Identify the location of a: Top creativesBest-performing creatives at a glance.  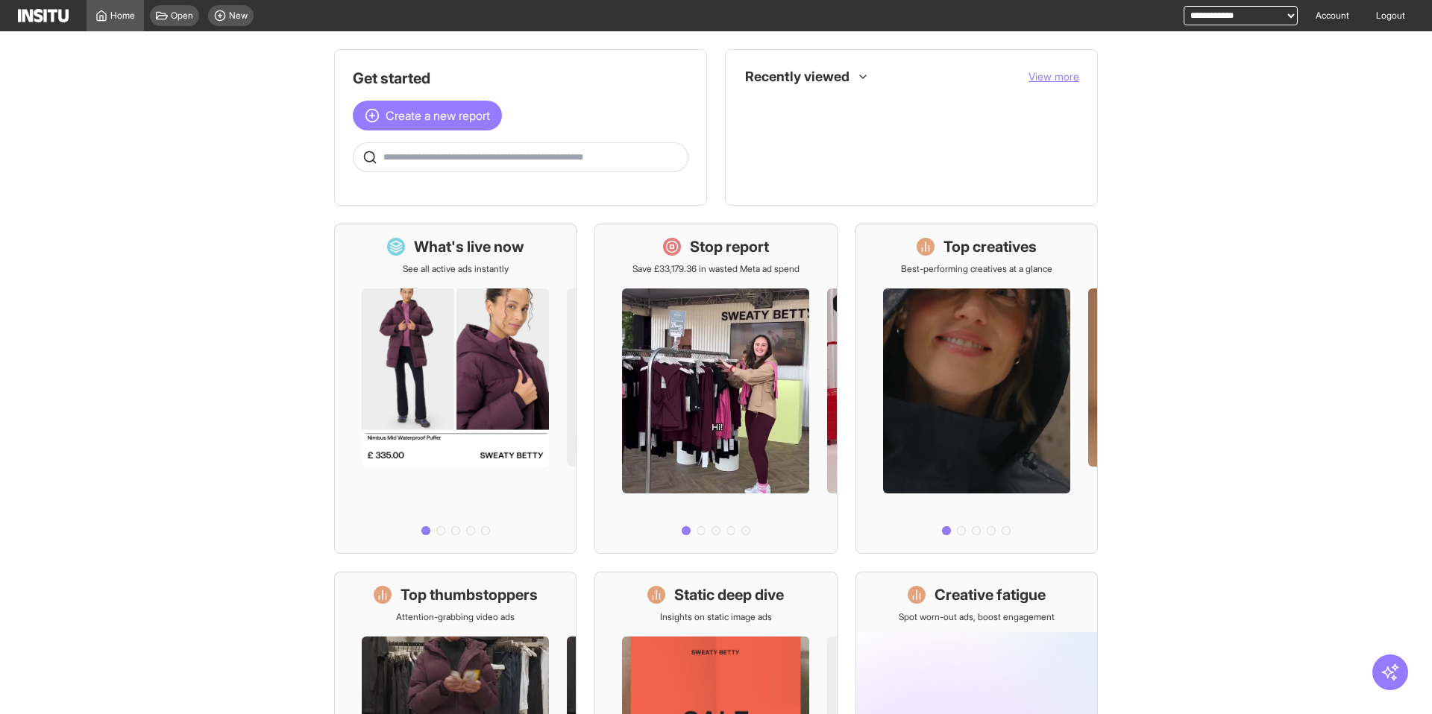
(976, 389).